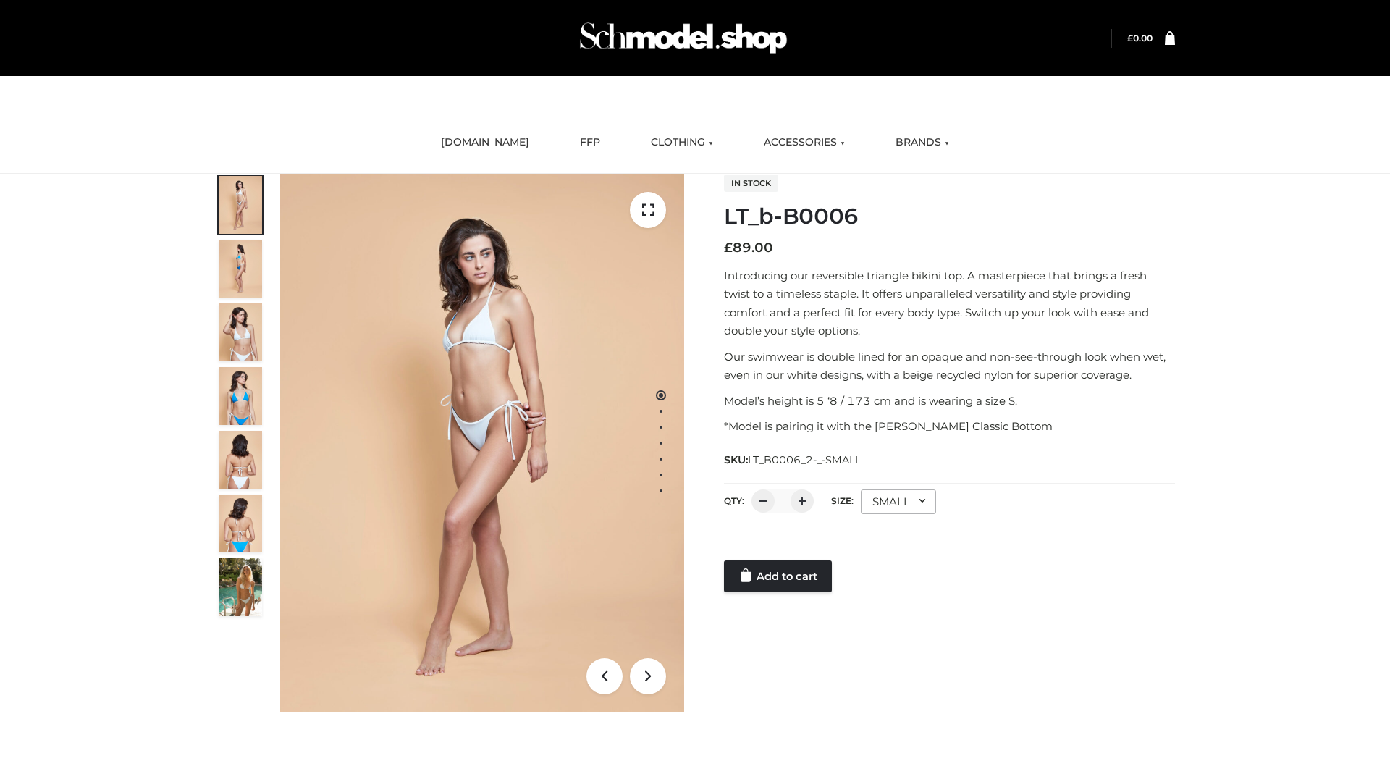 This screenshot has width=1390, height=782. What do you see at coordinates (922, 143) in the screenshot?
I see `a: BRANDS` at bounding box center [922, 143].